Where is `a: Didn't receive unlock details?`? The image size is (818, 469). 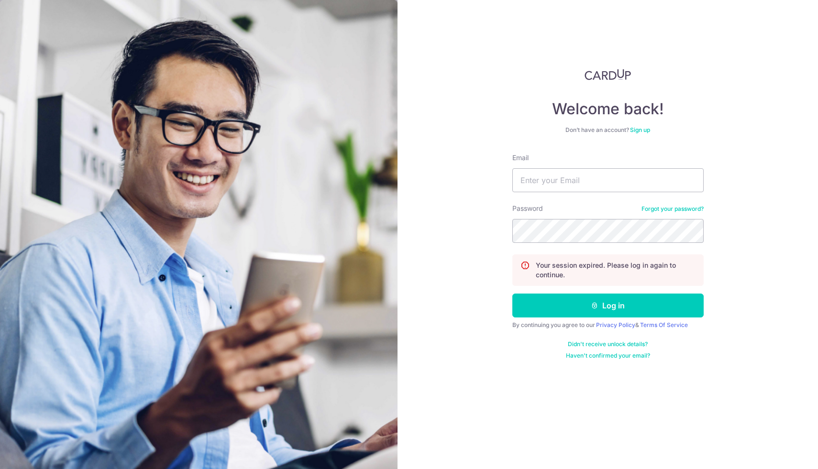
a: Didn't receive unlock details? is located at coordinates (607, 344).